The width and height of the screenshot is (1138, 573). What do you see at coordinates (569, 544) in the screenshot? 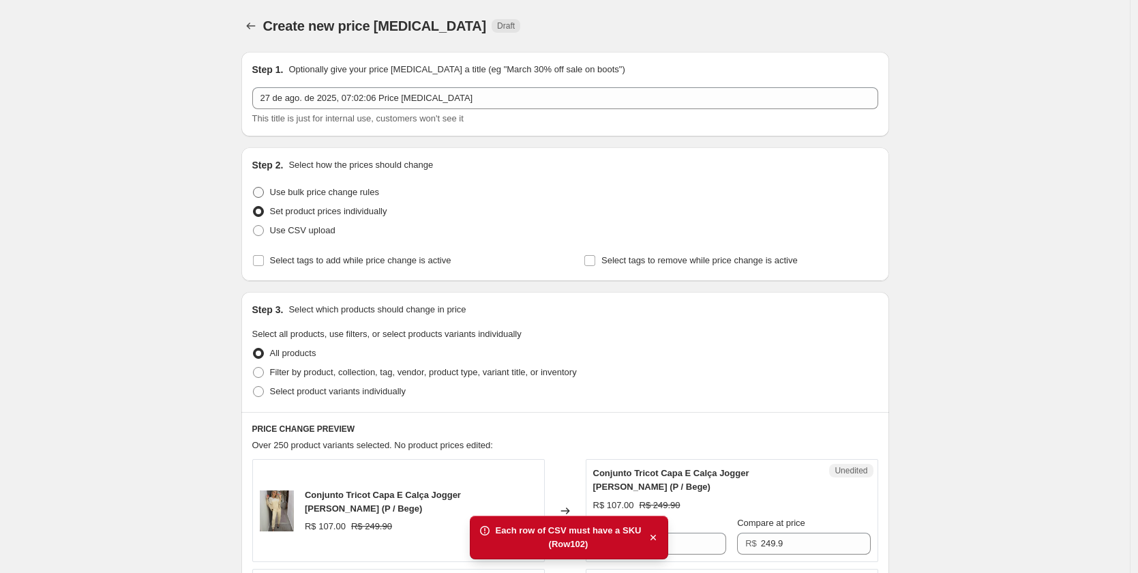
I see `div: (Row 102 )` at bounding box center [569, 544].